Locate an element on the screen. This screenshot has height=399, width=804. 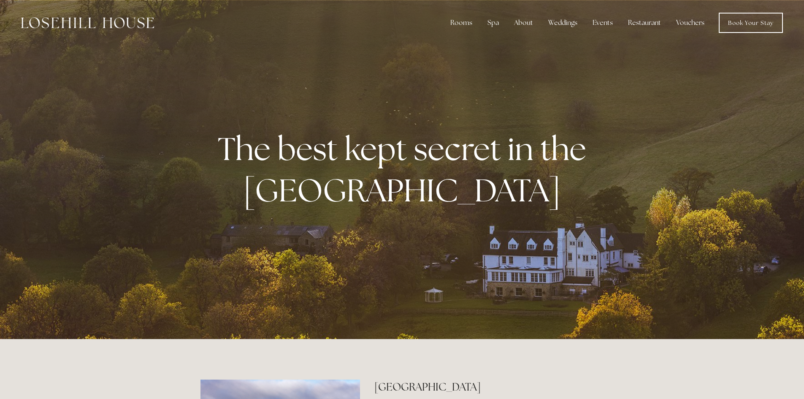
div: Rooms is located at coordinates (461, 23).